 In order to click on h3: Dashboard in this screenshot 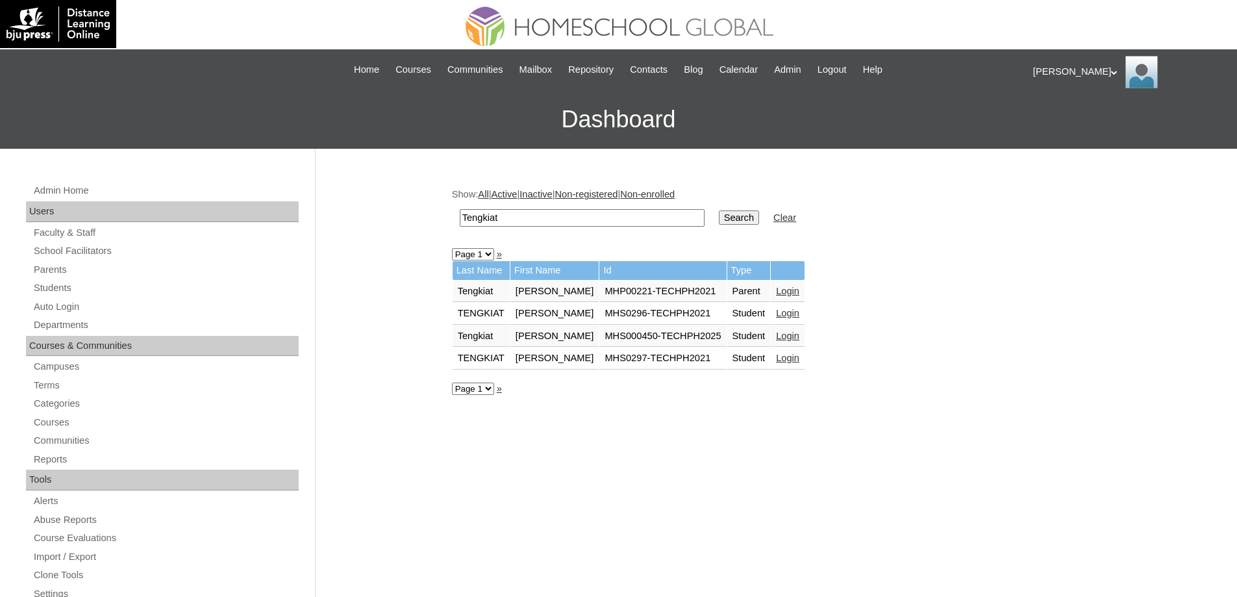, I will do `click(618, 119)`.